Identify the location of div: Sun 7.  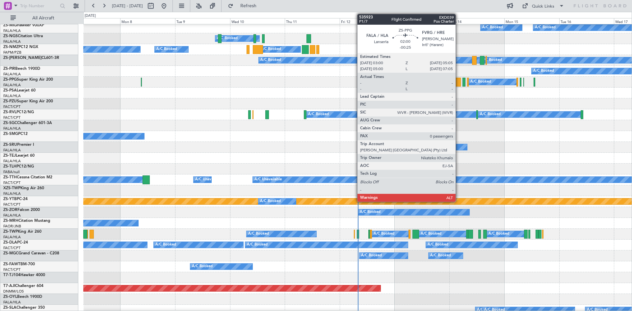
(93, 21).